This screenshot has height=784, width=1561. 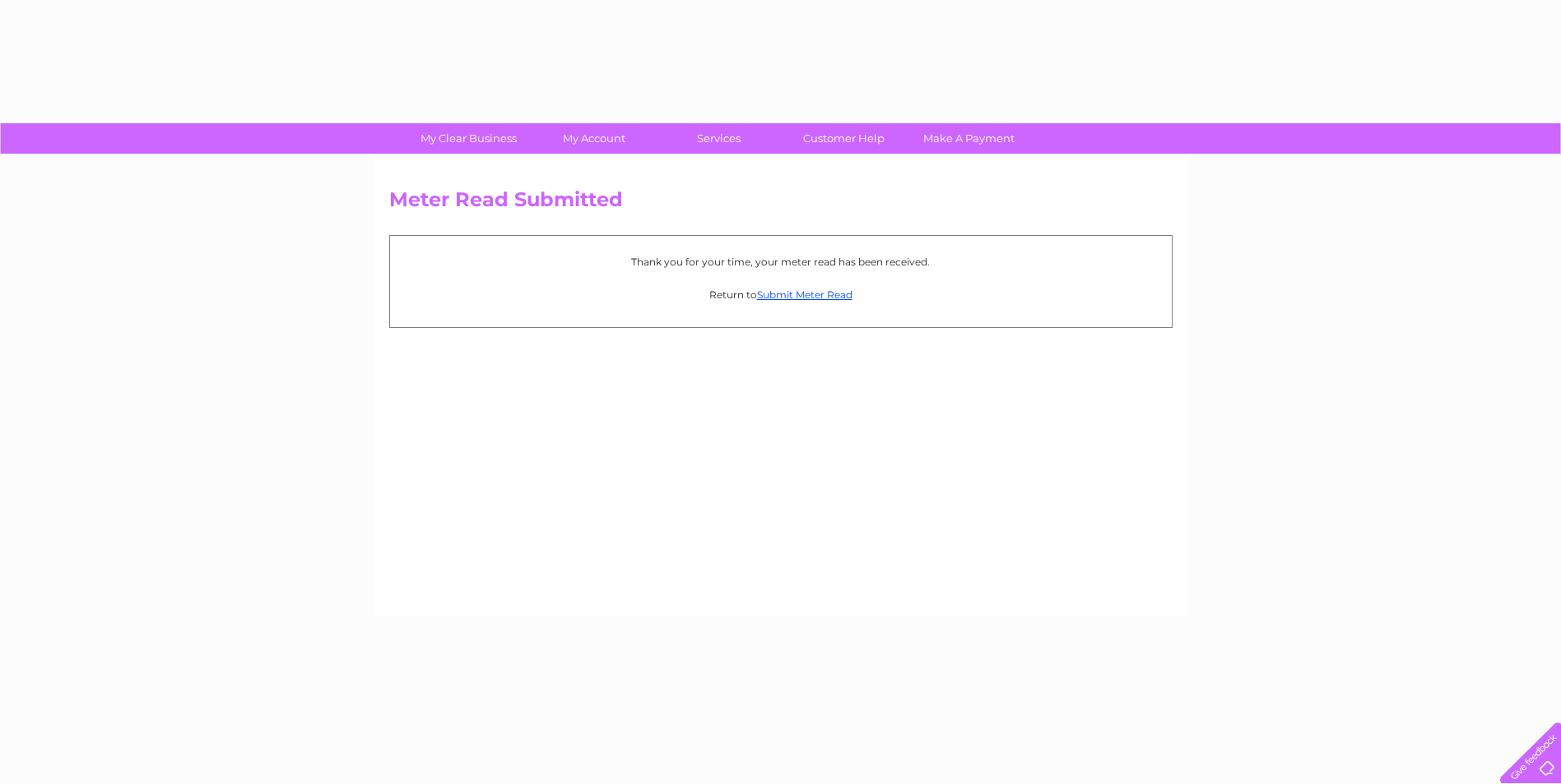 What do you see at coordinates (780, 294) in the screenshot?
I see `p: Return to` at bounding box center [780, 294].